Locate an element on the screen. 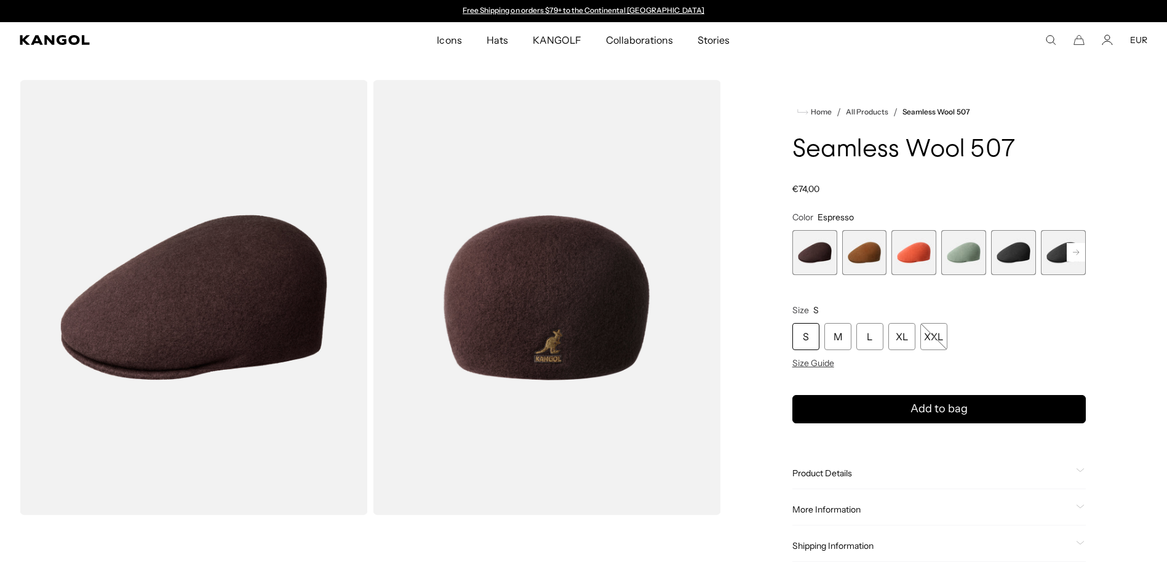 This screenshot has height=587, width=1167. h1: Seamless Wool 507 is located at coordinates (939, 150).